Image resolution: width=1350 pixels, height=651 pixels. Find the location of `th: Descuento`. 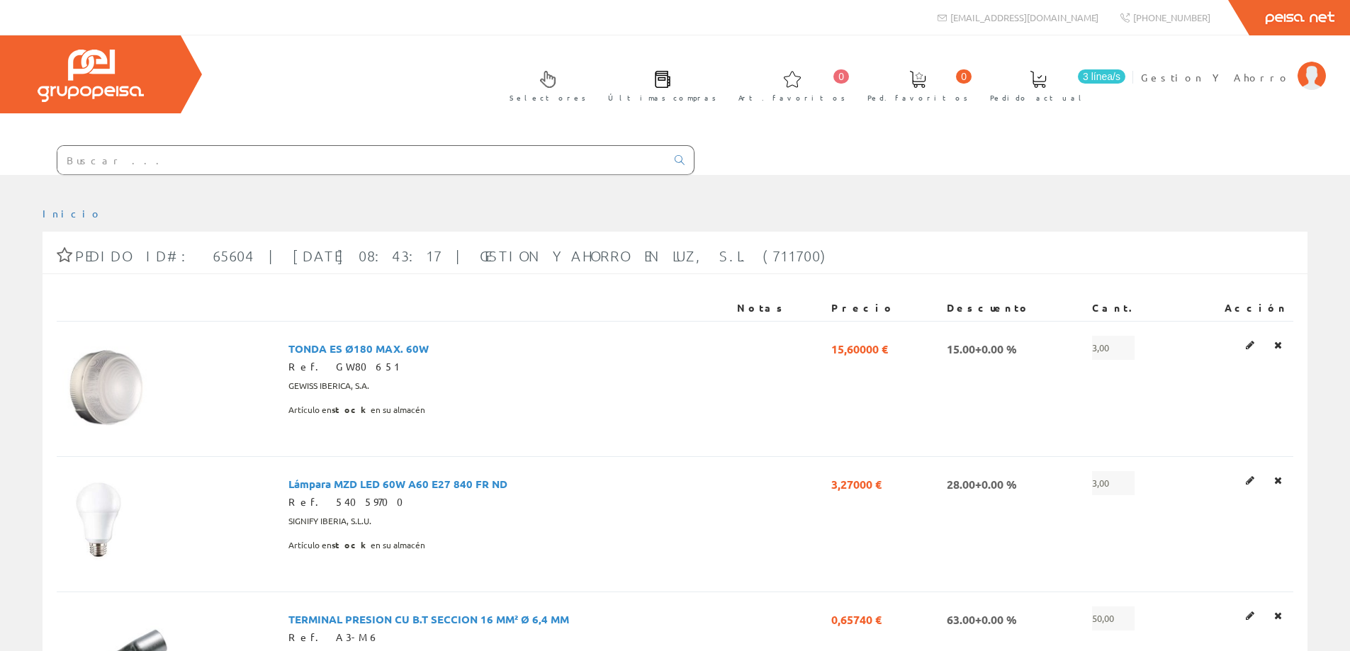

th: Descuento is located at coordinates (1014, 308).